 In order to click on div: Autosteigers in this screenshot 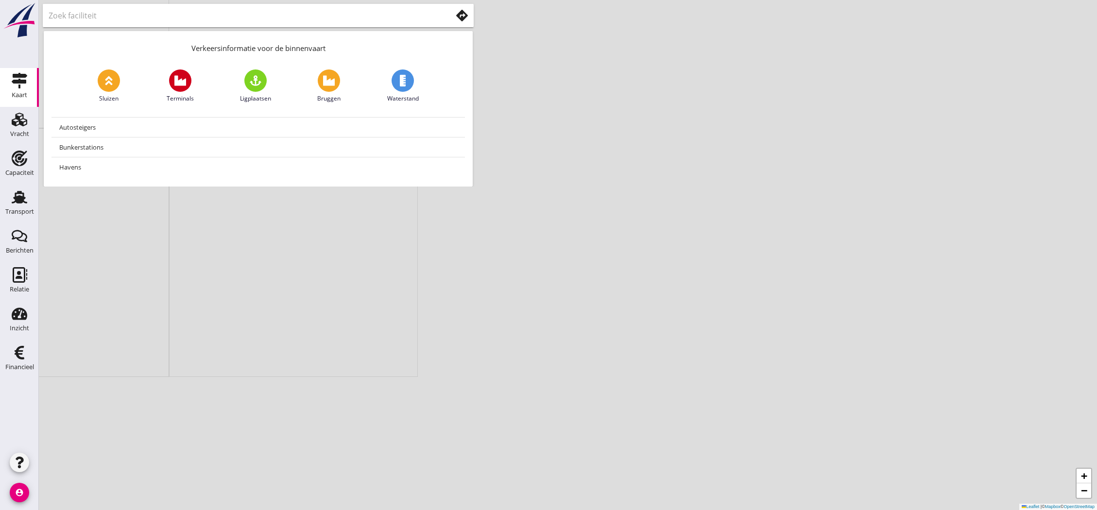, I will do `click(258, 127)`.